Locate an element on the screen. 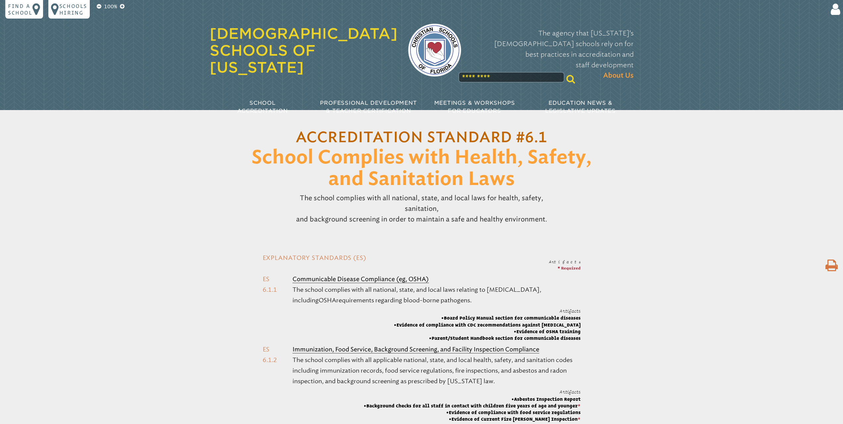 This screenshot has height=424, width=843. b: Communicable Disease Compliance (eg, OSHA) is located at coordinates (361, 279).